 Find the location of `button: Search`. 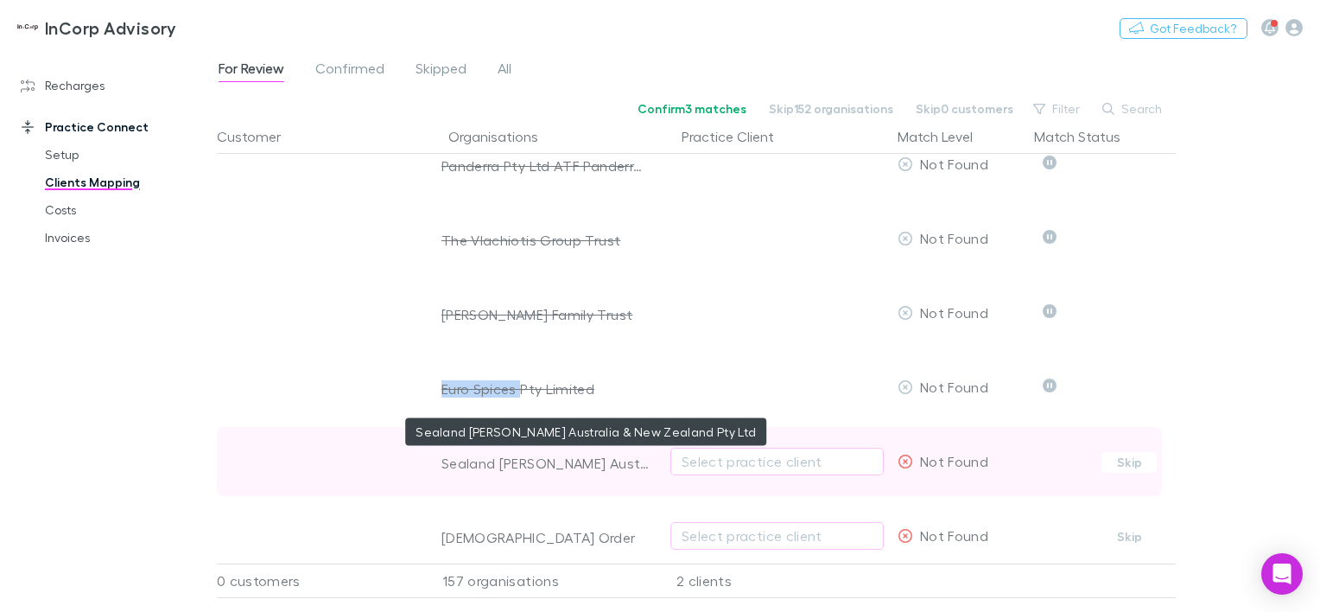

button: Search is located at coordinates (1132, 109).